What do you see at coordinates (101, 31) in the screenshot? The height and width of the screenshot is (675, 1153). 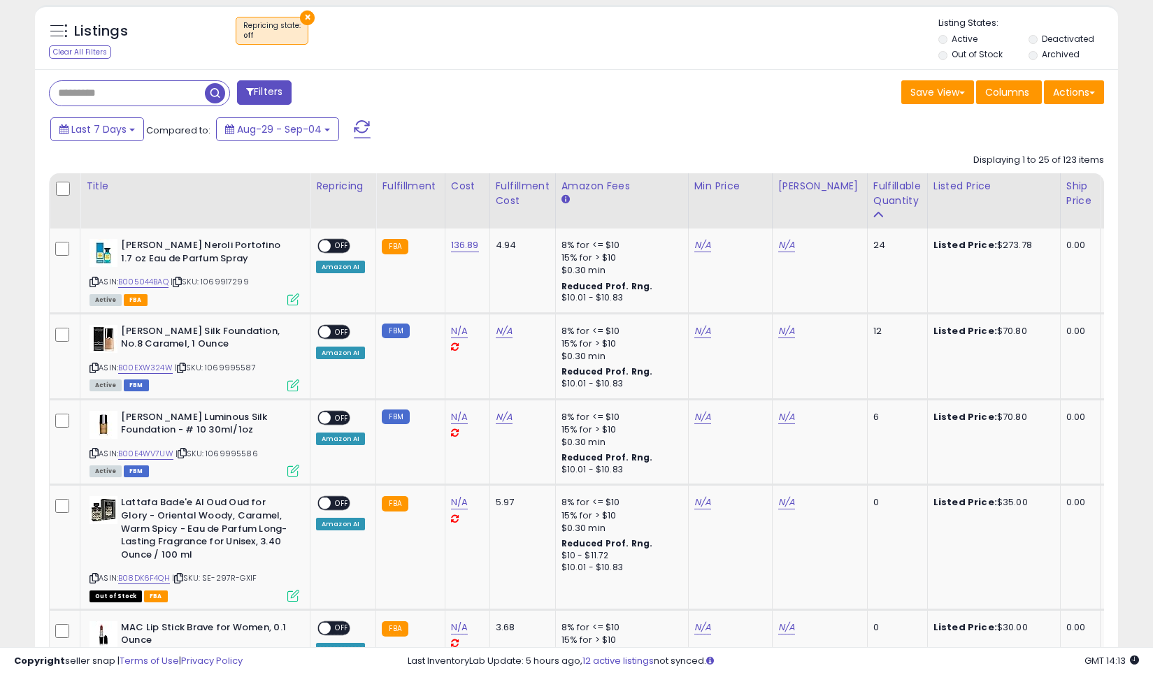 I see `h5: Listings` at bounding box center [101, 31].